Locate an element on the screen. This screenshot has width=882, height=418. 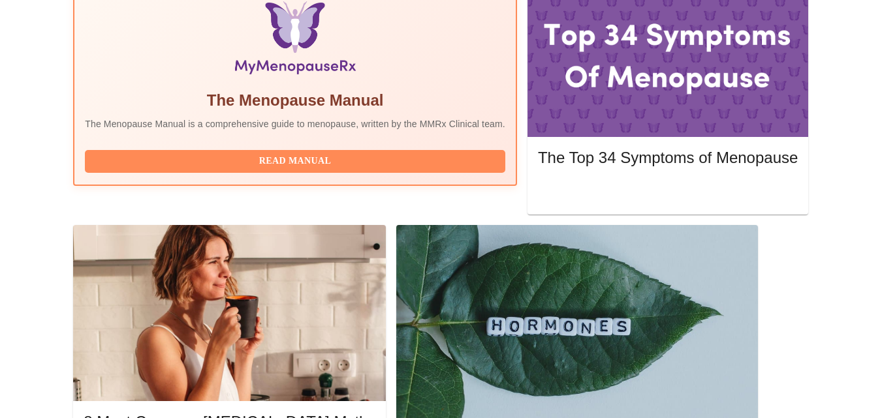
span: Read More is located at coordinates (668, 192).